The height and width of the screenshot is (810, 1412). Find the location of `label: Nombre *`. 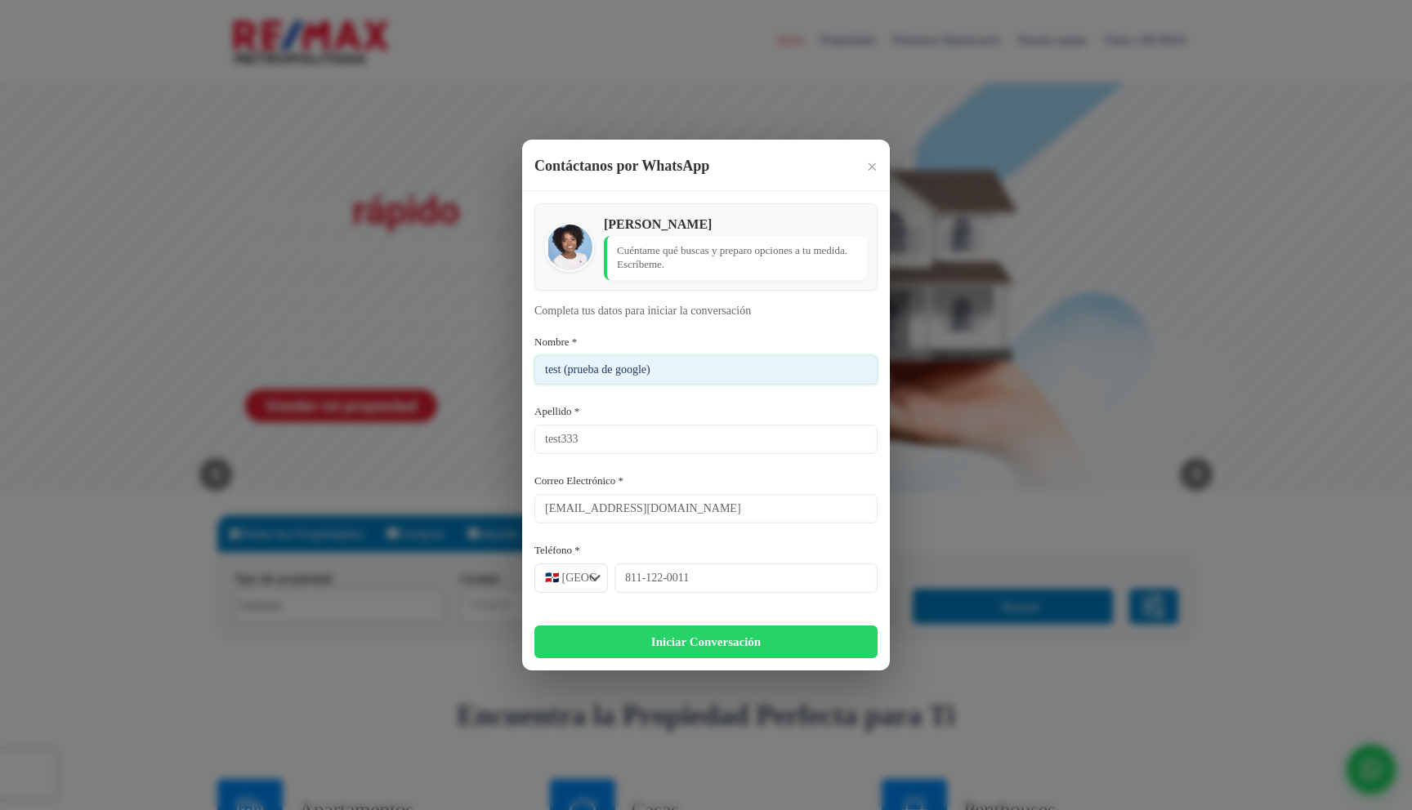

label: Nombre * is located at coordinates (706, 341).